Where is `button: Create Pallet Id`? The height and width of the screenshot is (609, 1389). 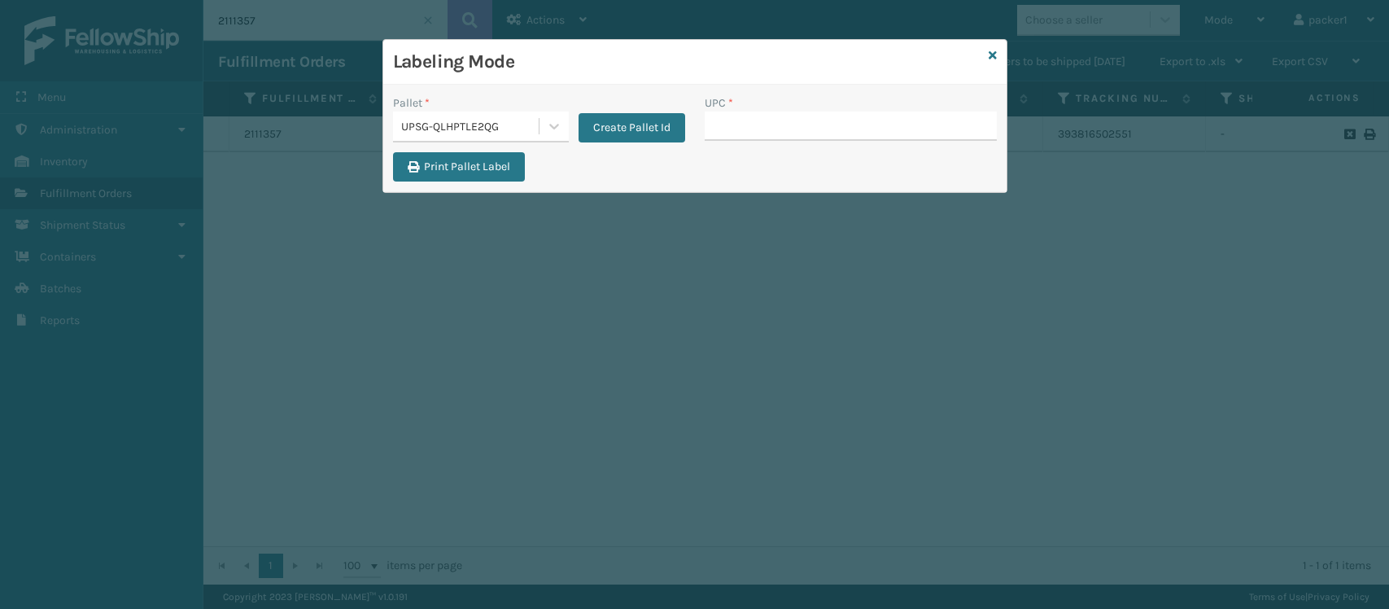 button: Create Pallet Id is located at coordinates (632, 128).